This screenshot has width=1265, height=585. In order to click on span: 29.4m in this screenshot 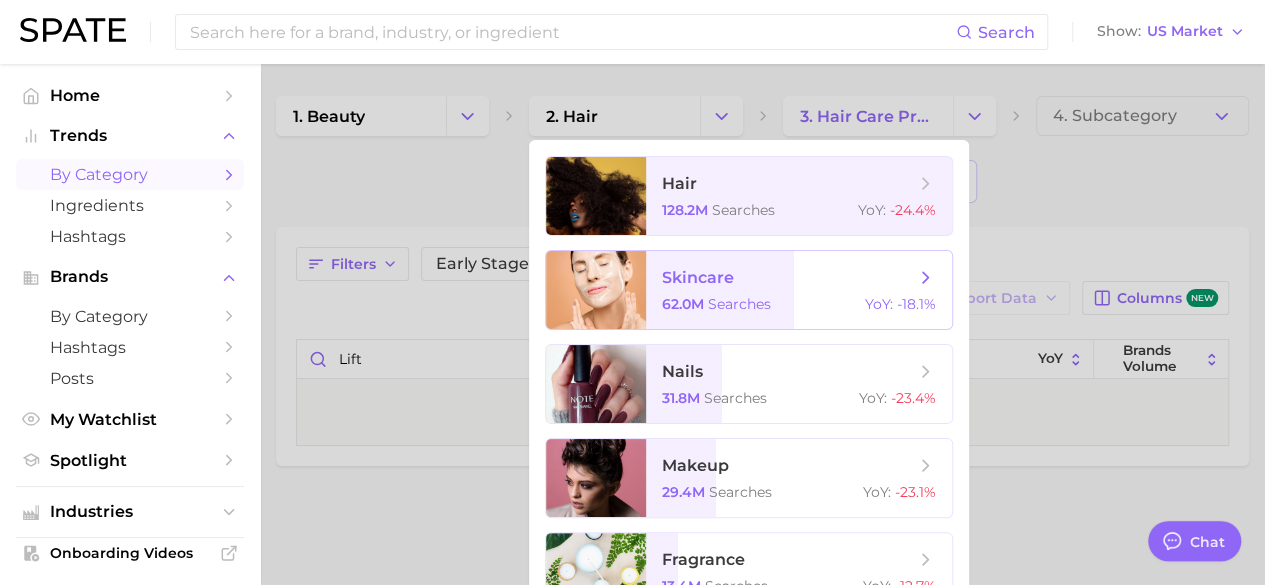, I will do `click(683, 492)`.